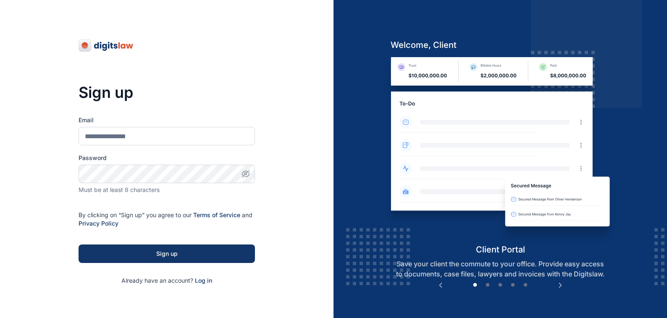 This screenshot has height=318, width=667. What do you see at coordinates (167, 92) in the screenshot?
I see `h3: Sign up` at bounding box center [167, 92].